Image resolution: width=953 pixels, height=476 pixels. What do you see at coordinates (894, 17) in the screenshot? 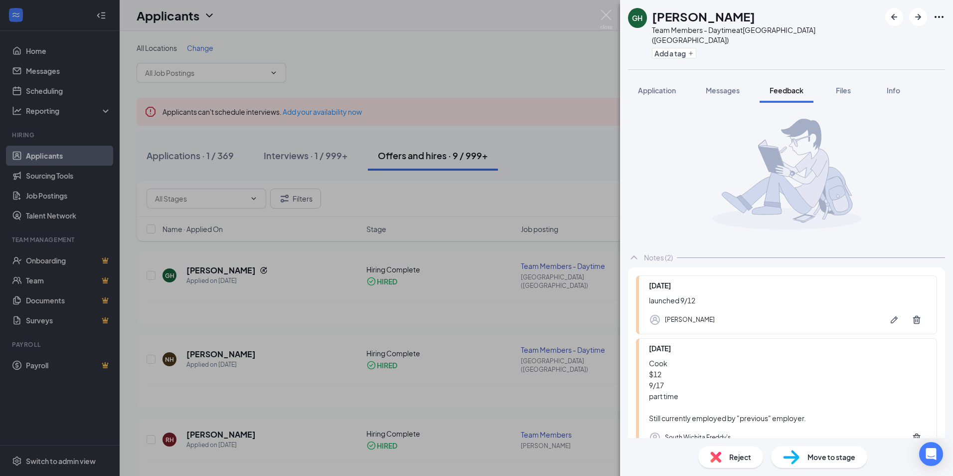
I see `button: ArrowLeftNew` at bounding box center [894, 17].